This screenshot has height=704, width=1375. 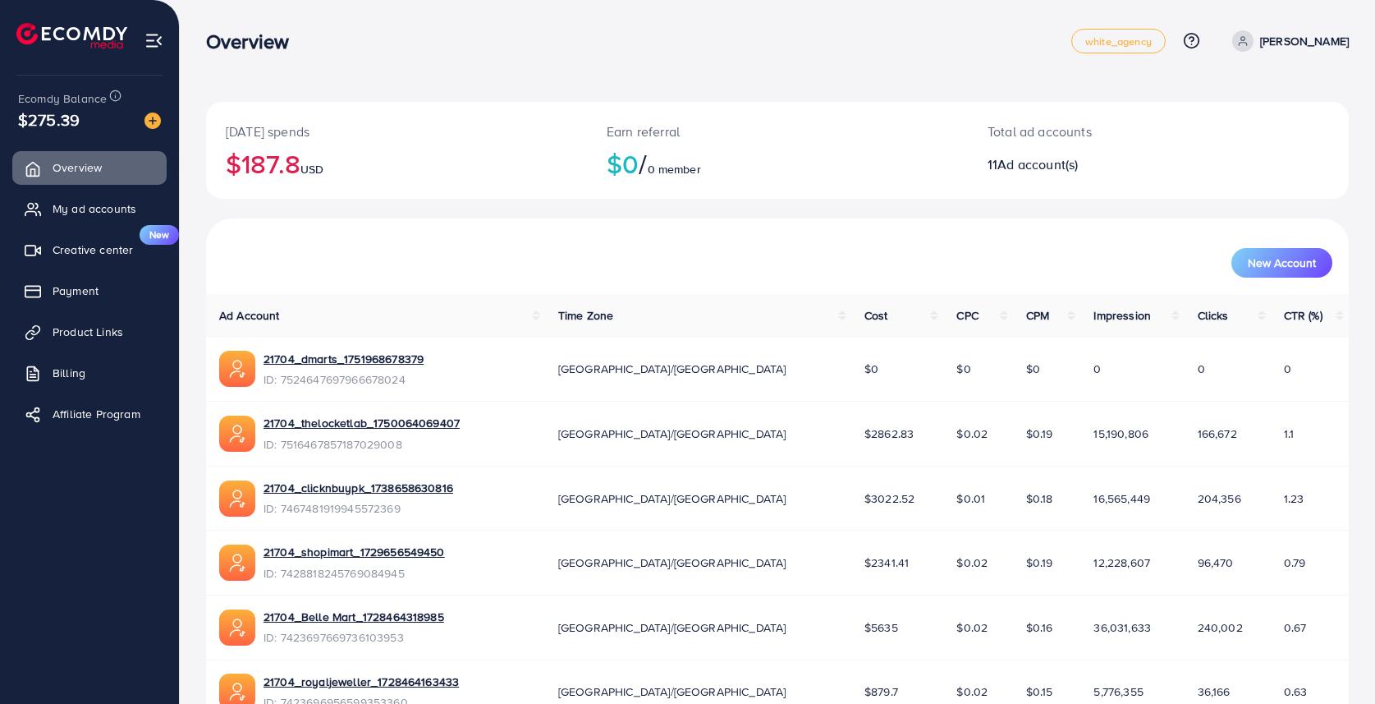 What do you see at coordinates (1118, 41) in the screenshot?
I see `span: white_agency` at bounding box center [1118, 41].